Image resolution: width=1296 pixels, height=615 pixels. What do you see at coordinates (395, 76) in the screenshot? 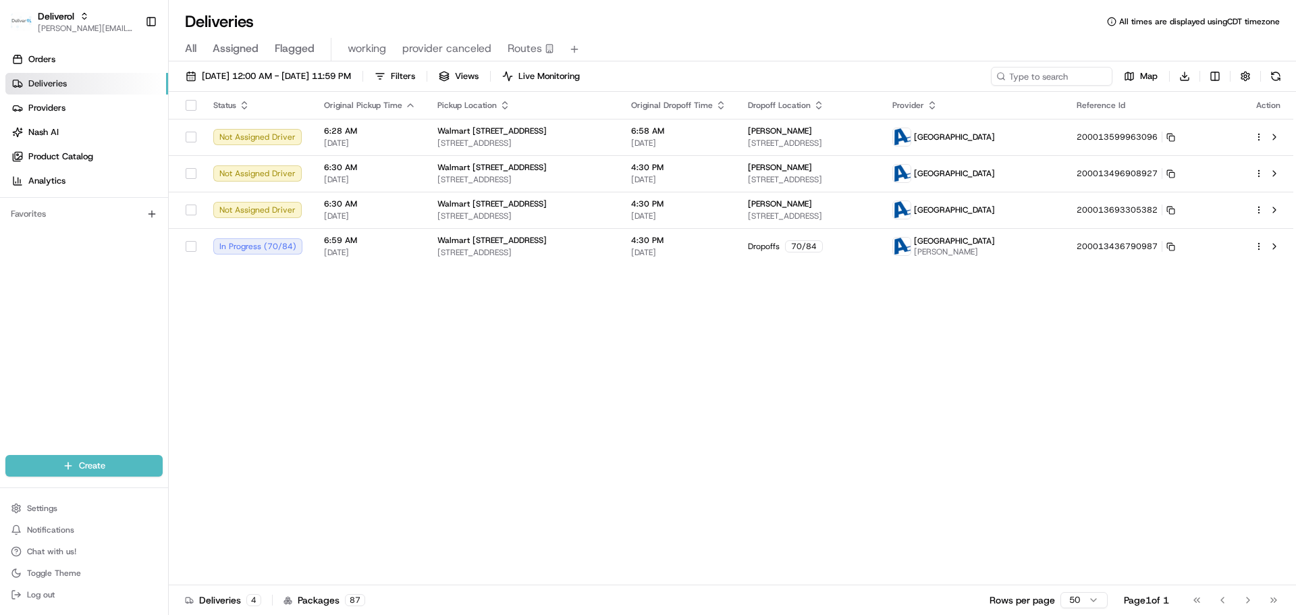
I see `button: Filters` at bounding box center [395, 76].